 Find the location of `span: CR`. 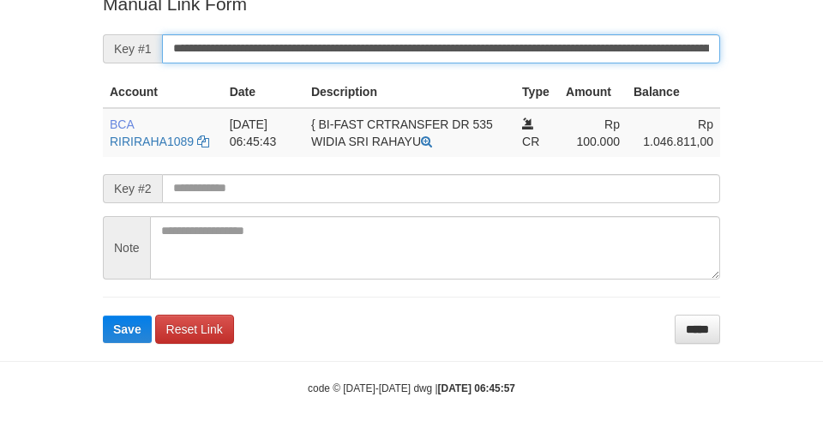

span: CR is located at coordinates (531, 141).